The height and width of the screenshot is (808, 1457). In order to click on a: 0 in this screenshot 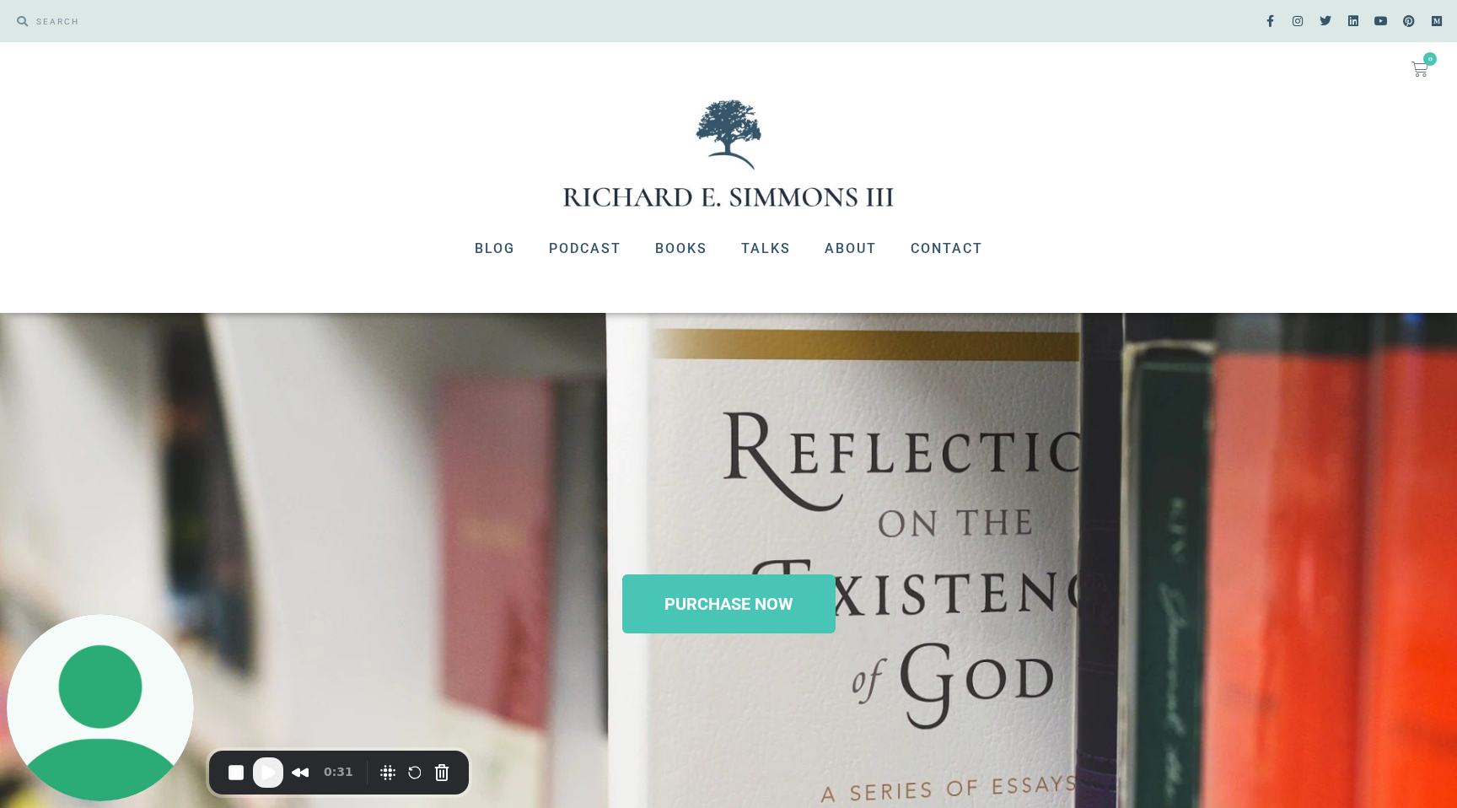, I will do `click(1420, 69)`.